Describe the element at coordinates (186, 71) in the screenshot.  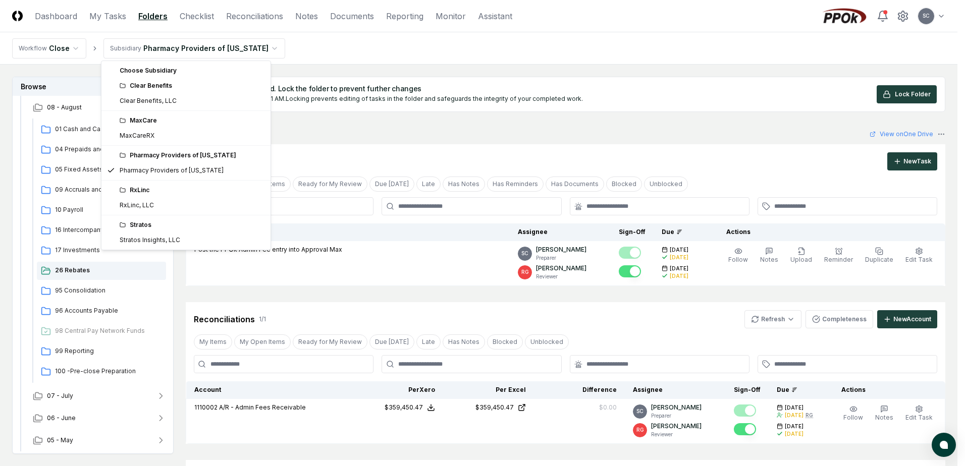
I see `div: Choose Subsidiary` at that location.